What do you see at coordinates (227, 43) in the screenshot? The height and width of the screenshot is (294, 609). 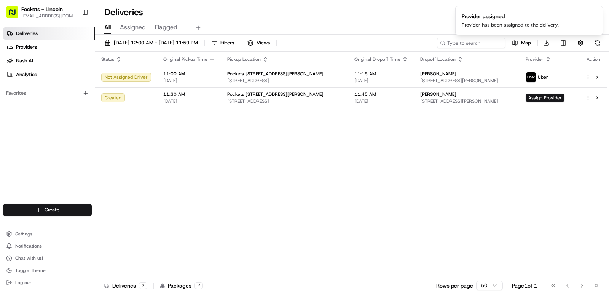 I see `span: Filters` at bounding box center [227, 43].